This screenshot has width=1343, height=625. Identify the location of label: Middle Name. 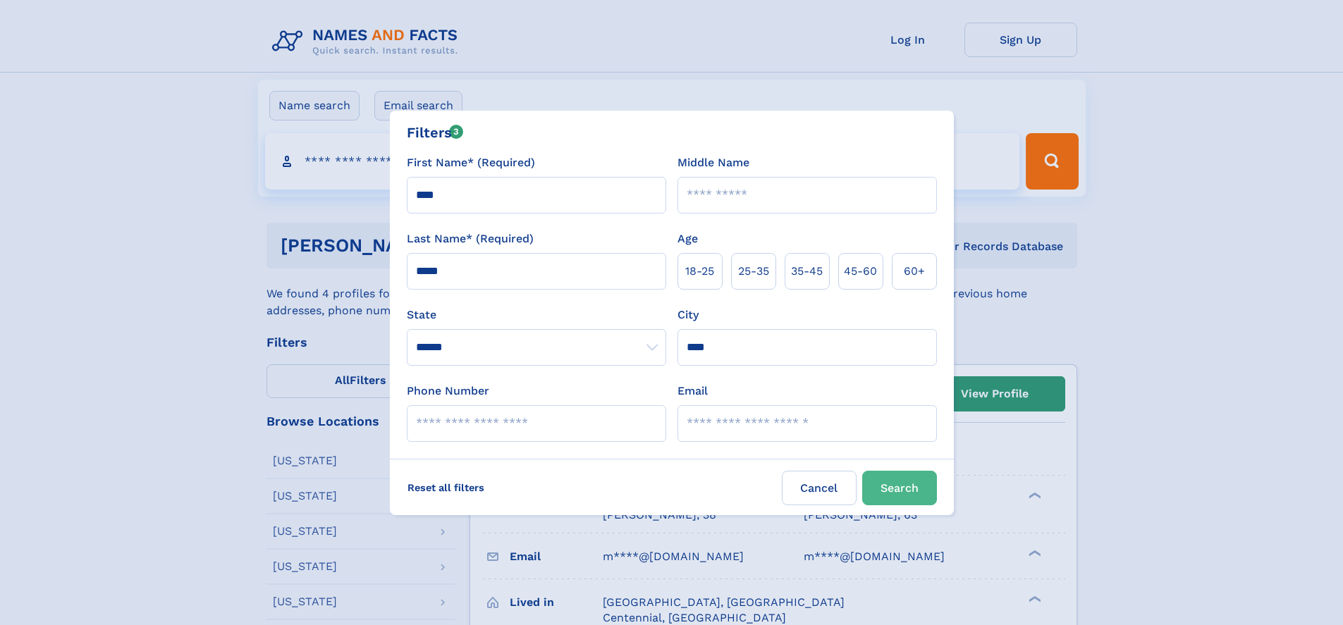
(713, 163).